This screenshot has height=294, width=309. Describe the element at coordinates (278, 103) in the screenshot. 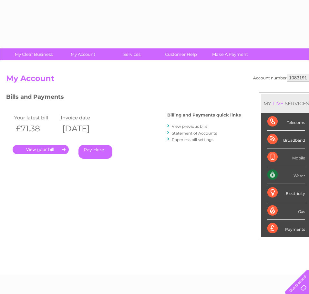

I see `div: LIVE` at that location.